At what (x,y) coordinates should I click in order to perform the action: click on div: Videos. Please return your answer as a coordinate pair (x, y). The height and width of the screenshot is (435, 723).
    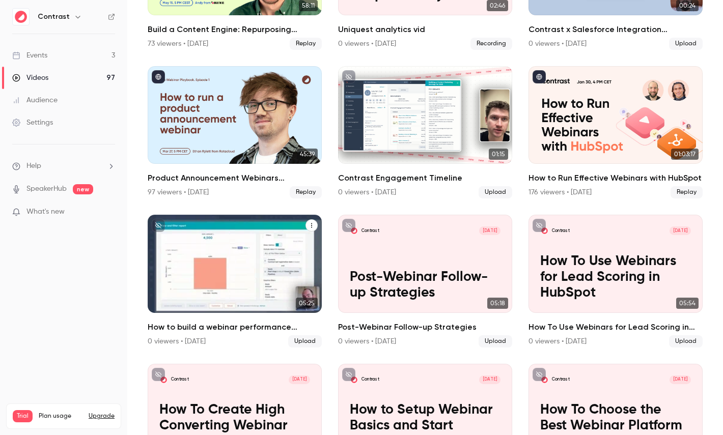
    Looking at the image, I should click on (30, 78).